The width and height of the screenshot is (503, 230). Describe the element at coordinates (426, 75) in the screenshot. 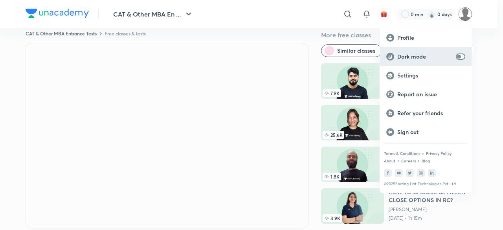

I see `a: Settings` at that location.